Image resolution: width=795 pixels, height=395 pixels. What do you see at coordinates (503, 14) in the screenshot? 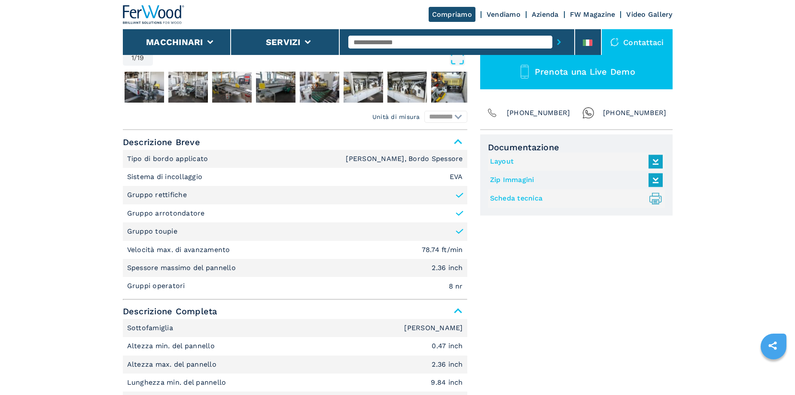
I see `a: Vendiamo` at bounding box center [503, 14].